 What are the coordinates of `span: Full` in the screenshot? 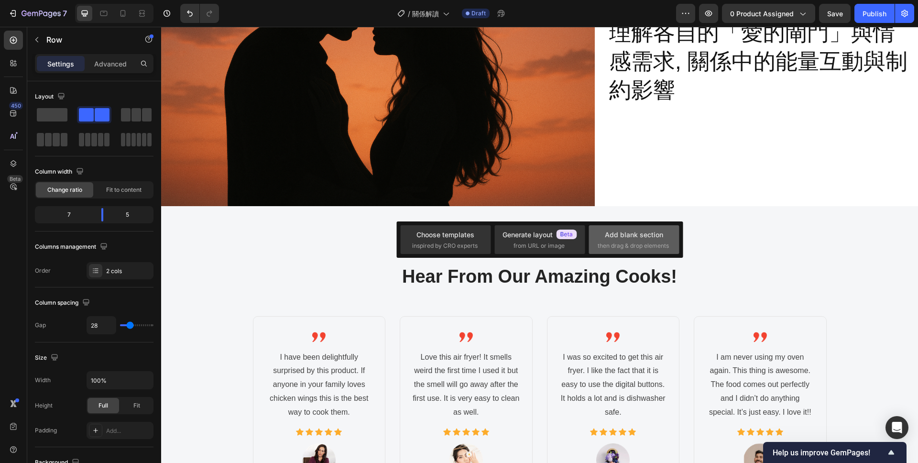 It's located at (103, 405).